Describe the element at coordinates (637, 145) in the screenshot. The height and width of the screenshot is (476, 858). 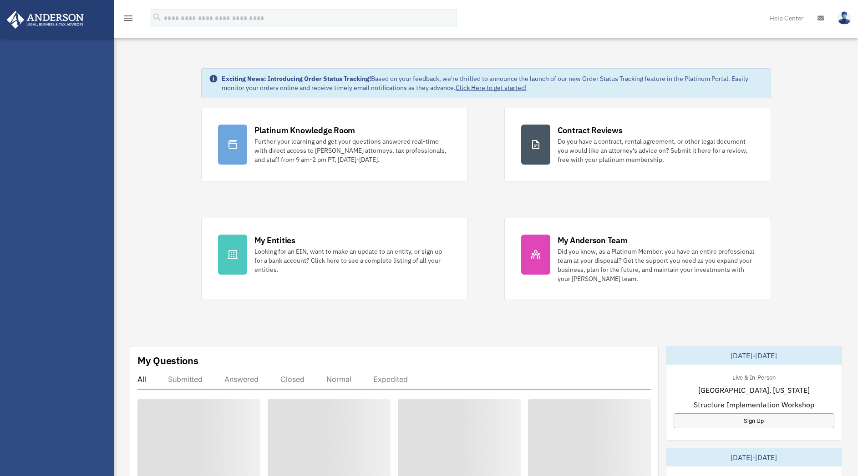
I see `a: Contract Reviews Do you have a contract, rental agreement, or other legal document you would like...` at that location.